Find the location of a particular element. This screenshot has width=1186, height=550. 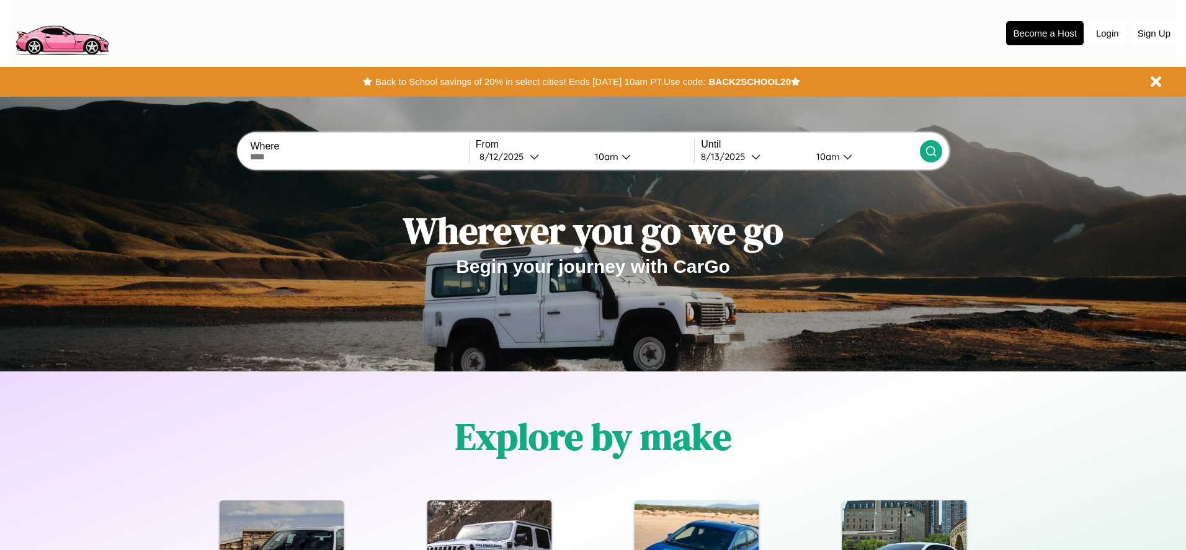

label: Until is located at coordinates (810, 145).